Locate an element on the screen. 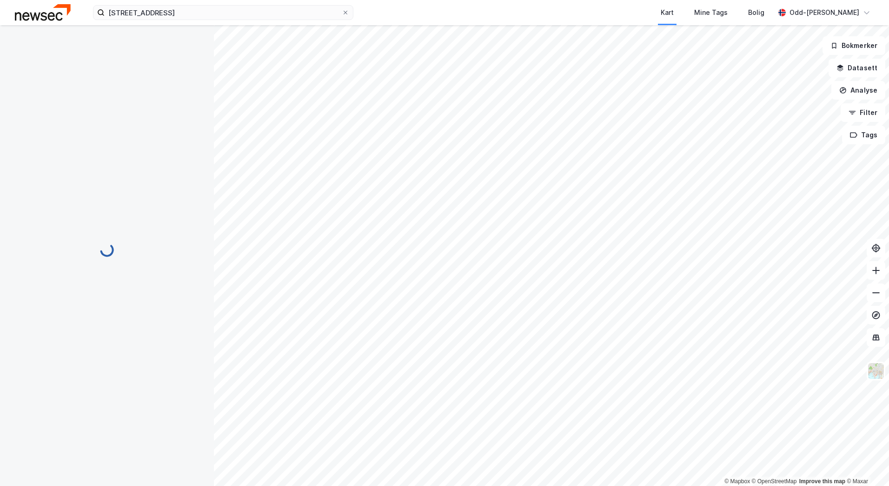  a: Mapbox is located at coordinates (737, 481).